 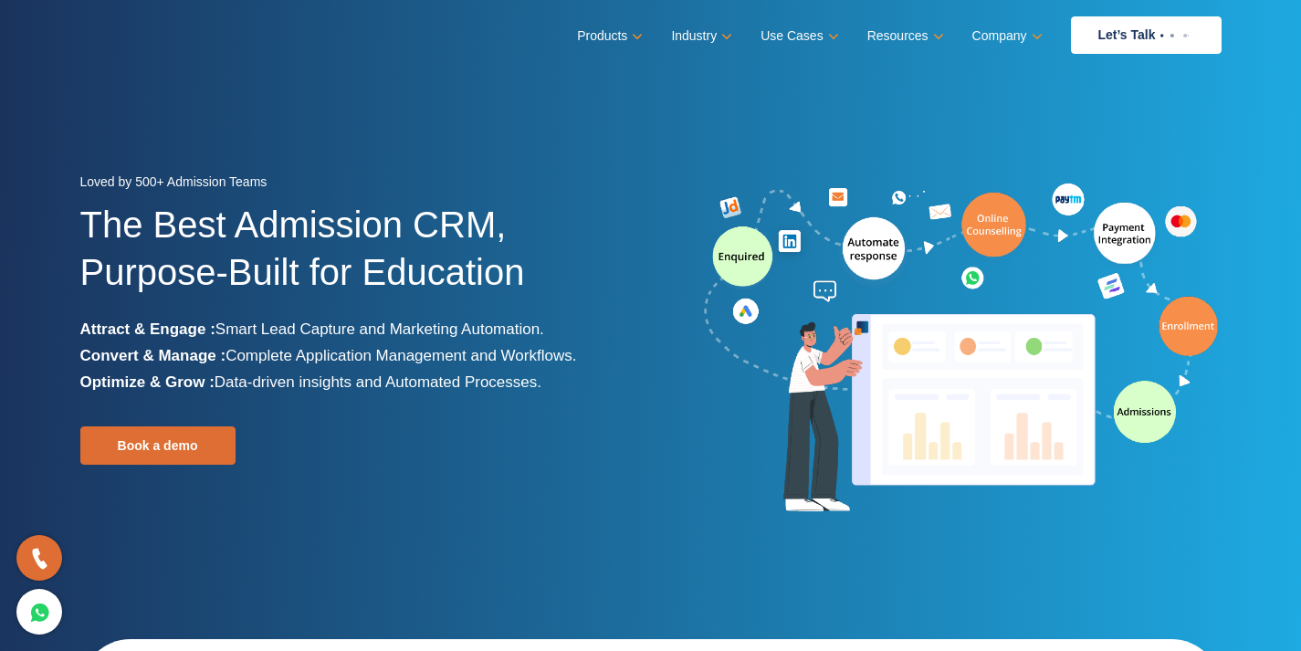 What do you see at coordinates (158, 445) in the screenshot?
I see `a: Book a demo` at bounding box center [158, 445].